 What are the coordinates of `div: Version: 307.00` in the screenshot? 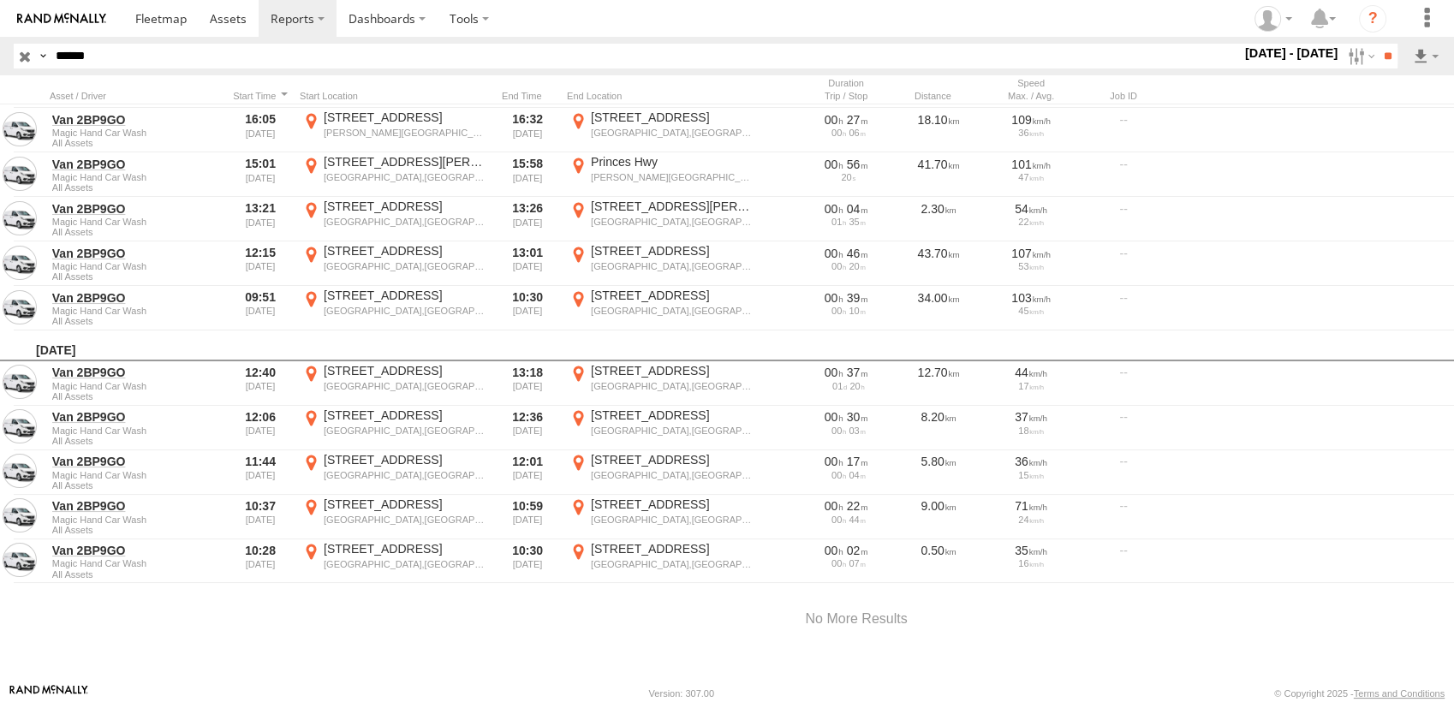 It's located at (682, 694).